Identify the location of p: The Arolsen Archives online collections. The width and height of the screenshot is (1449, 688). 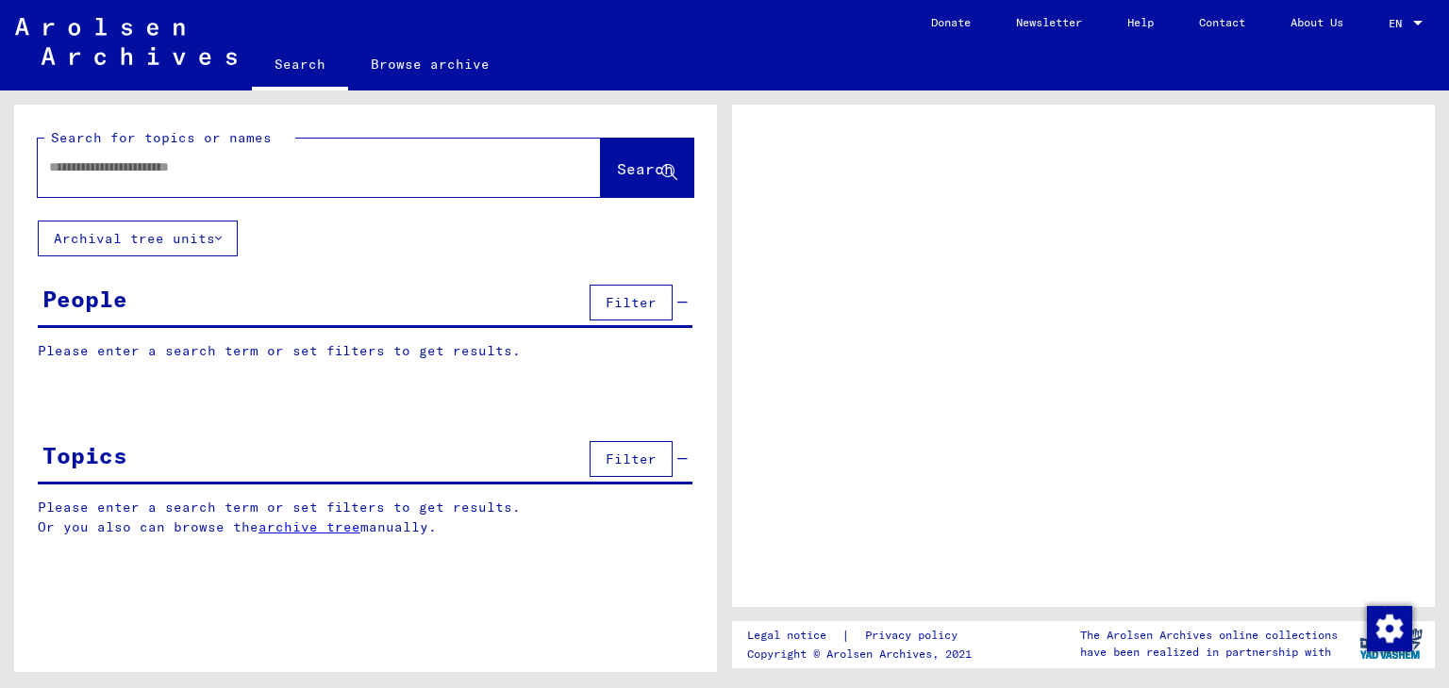
(1208, 636).